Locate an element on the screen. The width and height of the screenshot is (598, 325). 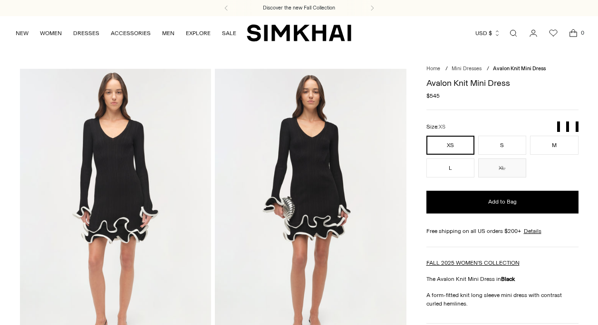
strong: Black is located at coordinates (507, 279).